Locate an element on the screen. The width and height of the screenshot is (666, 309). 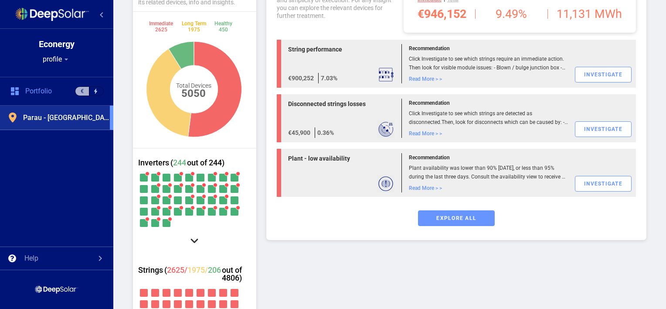
span: Parau - Romania is located at coordinates (66, 118).